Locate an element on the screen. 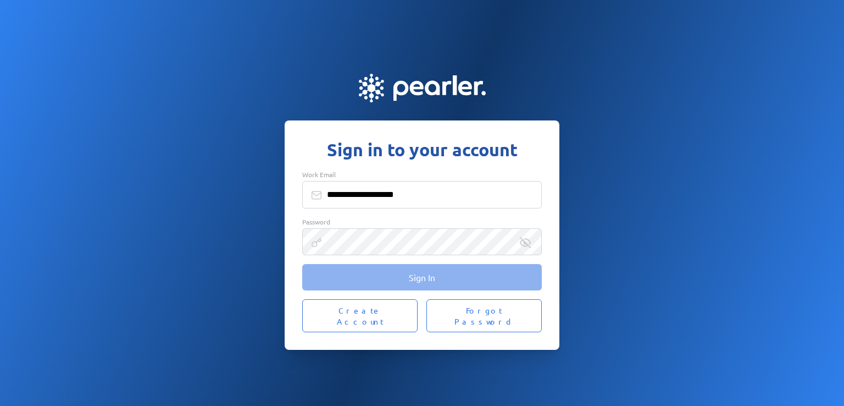 The height and width of the screenshot is (406, 844). span: Forgot Password is located at coordinates (484, 316).